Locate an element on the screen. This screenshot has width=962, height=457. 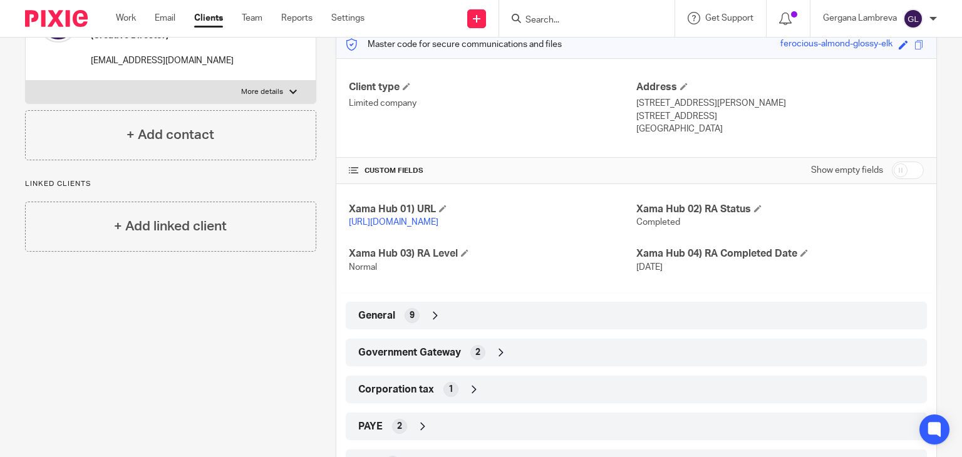
span: Completed is located at coordinates (658, 222).